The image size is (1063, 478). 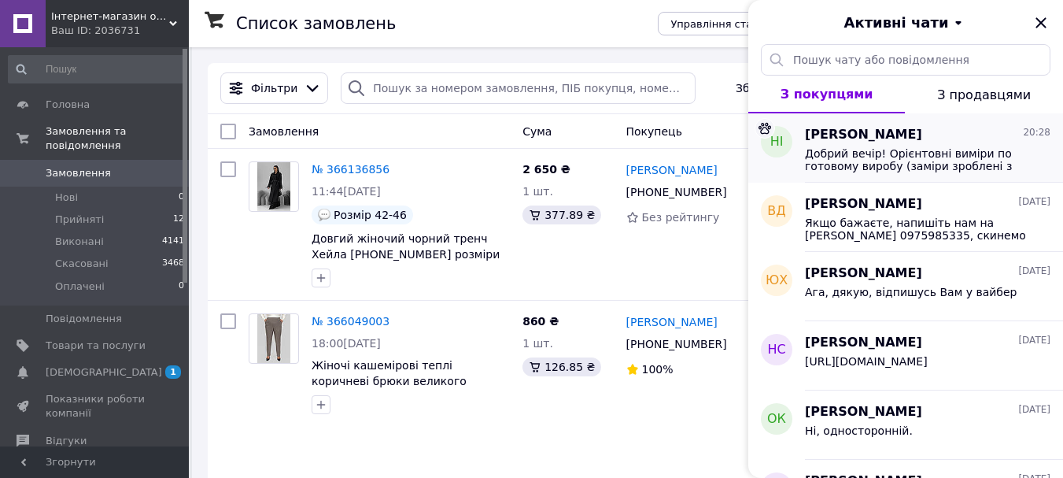 I want to click on span: 12, so click(x=179, y=220).